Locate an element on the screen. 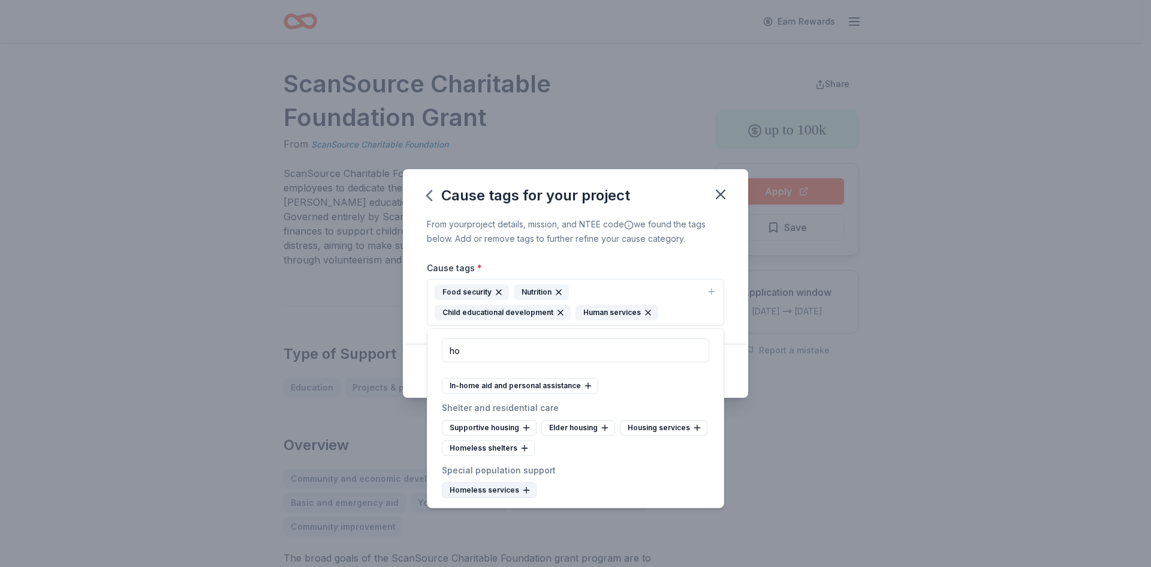  div: From your project details, mission, and NTEE code we found the tags below. Add or remove tags to ... is located at coordinates (576, 231).